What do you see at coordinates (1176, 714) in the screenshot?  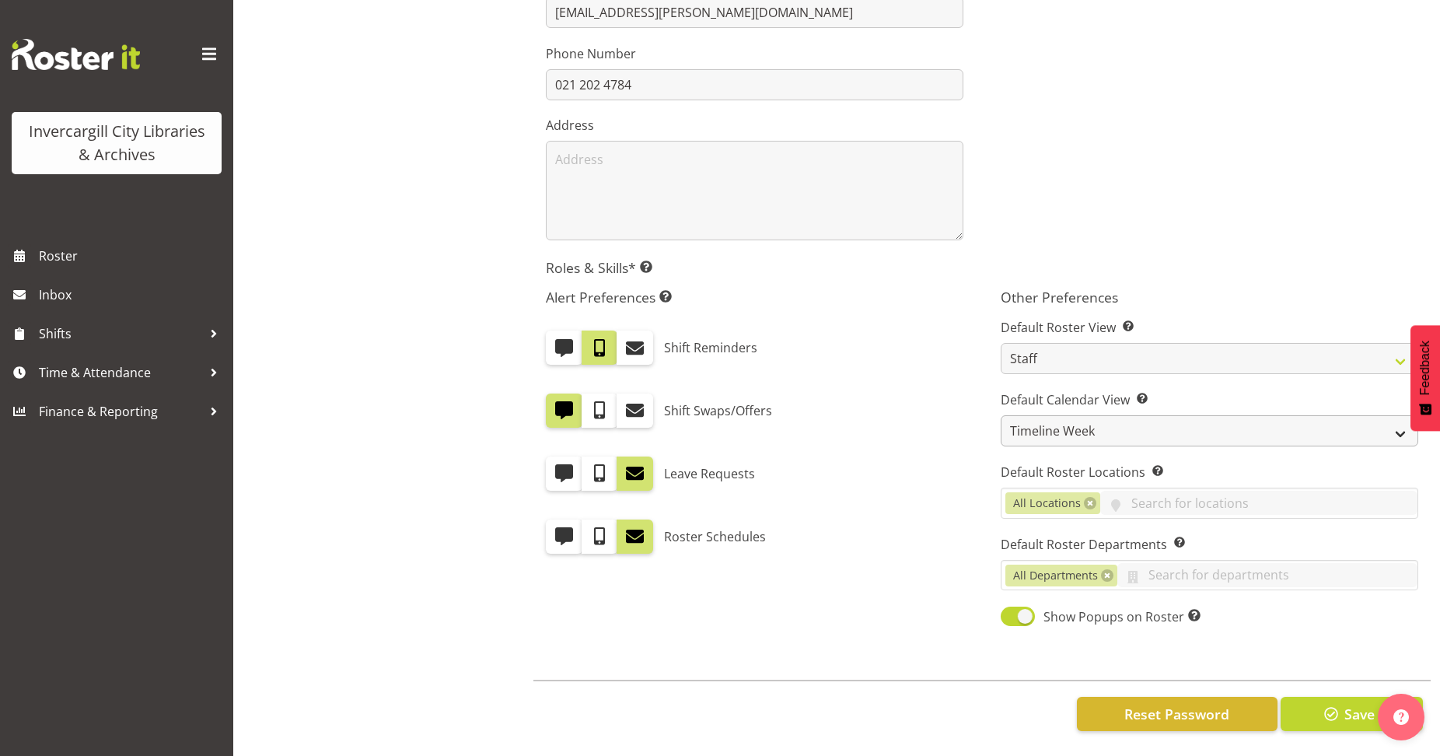 I see `span: Reset Password` at bounding box center [1176, 714].